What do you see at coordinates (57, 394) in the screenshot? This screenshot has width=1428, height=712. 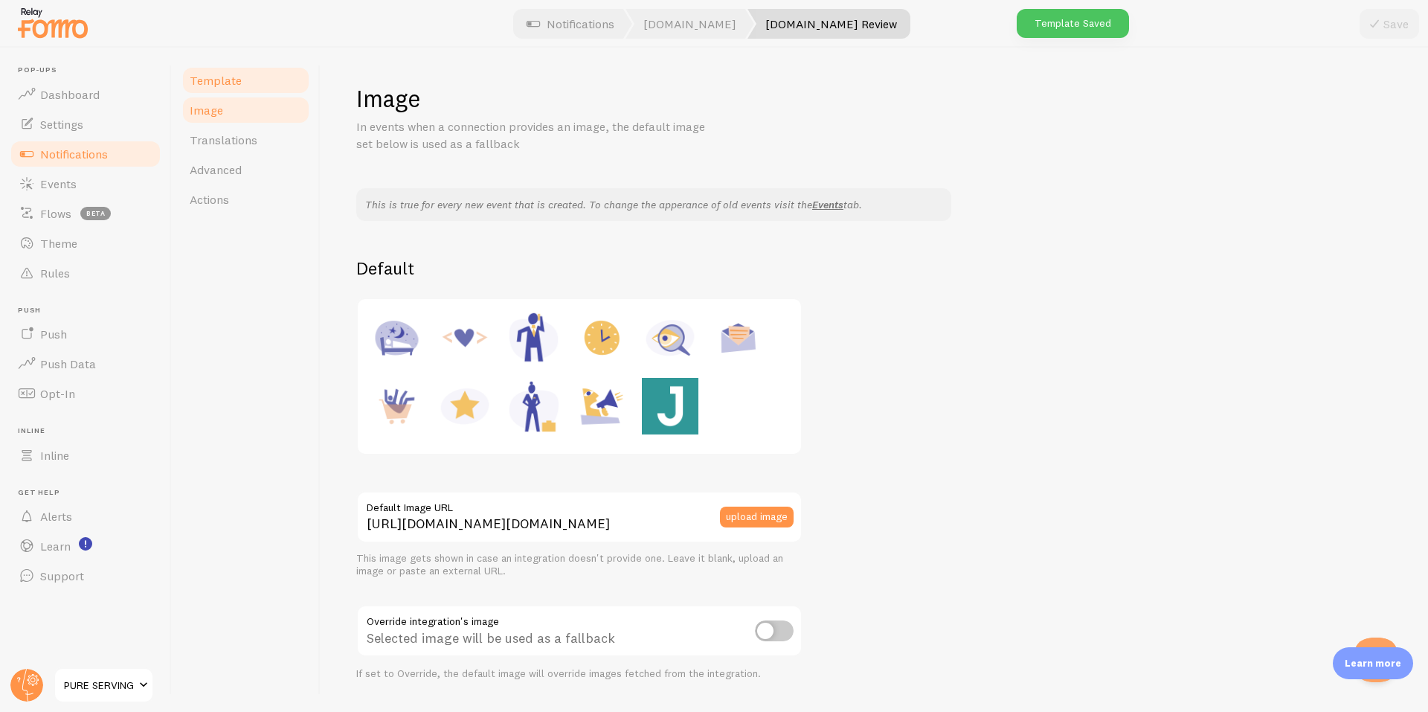 I see `span: Opt-In` at bounding box center [57, 394].